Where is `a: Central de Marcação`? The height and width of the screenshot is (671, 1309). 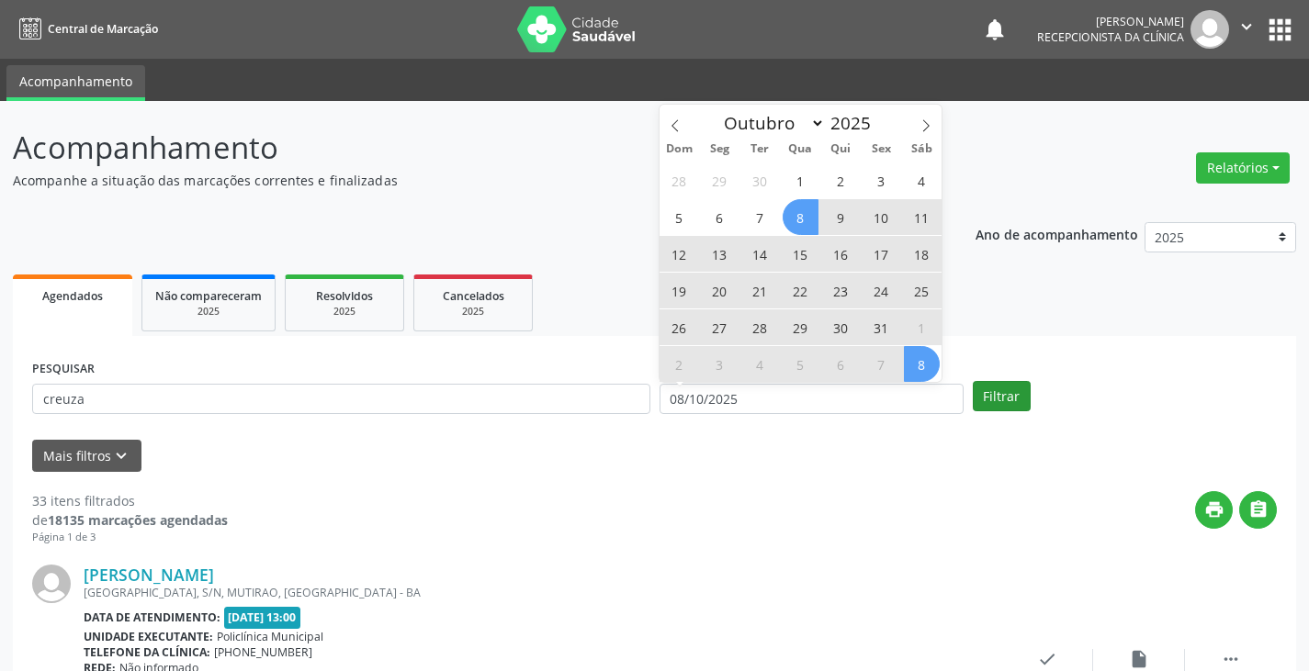 a: Central de Marcação is located at coordinates (85, 28).